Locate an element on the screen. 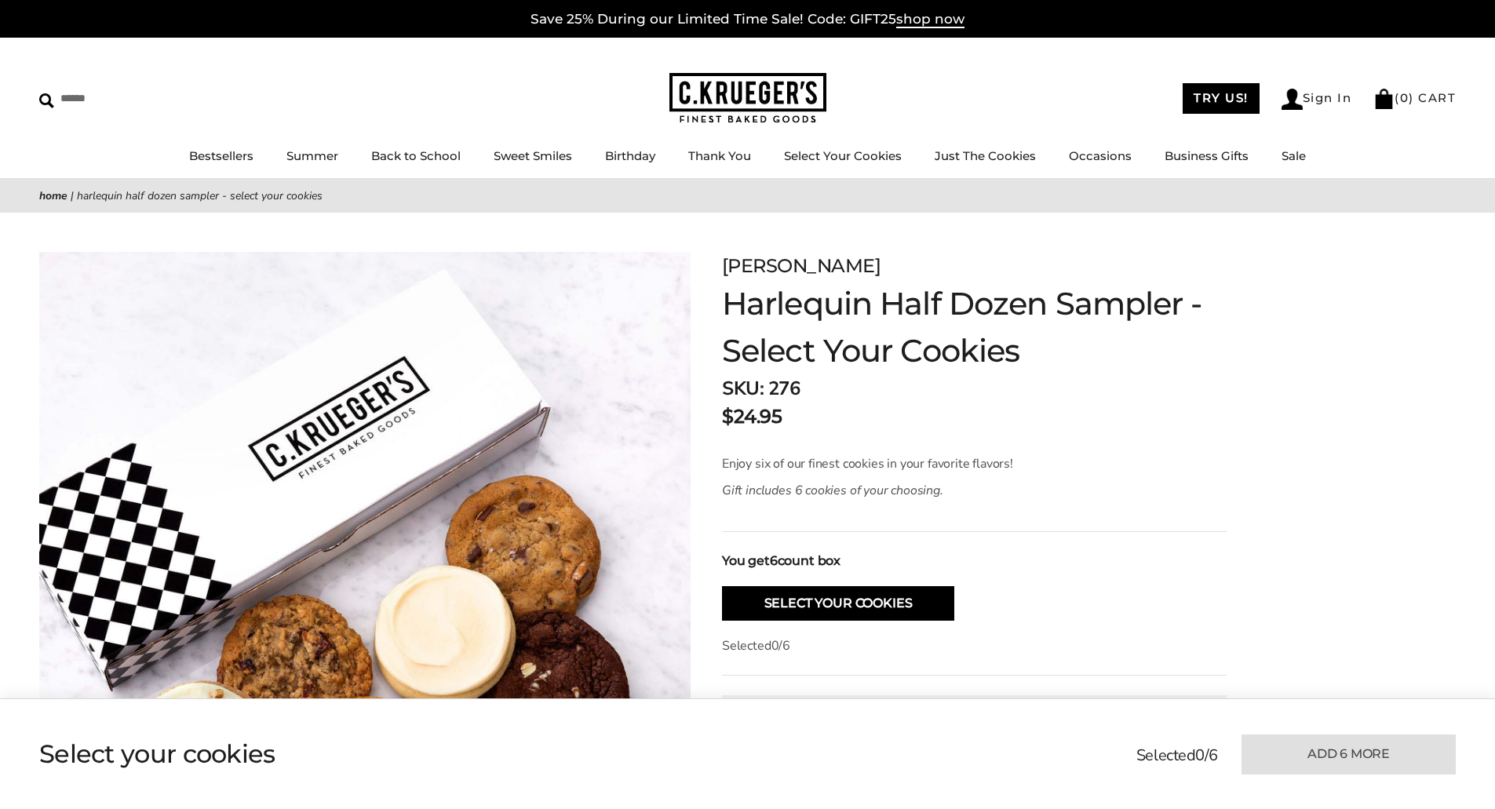 This screenshot has width=1495, height=809. a: Sign In is located at coordinates (1317, 99).